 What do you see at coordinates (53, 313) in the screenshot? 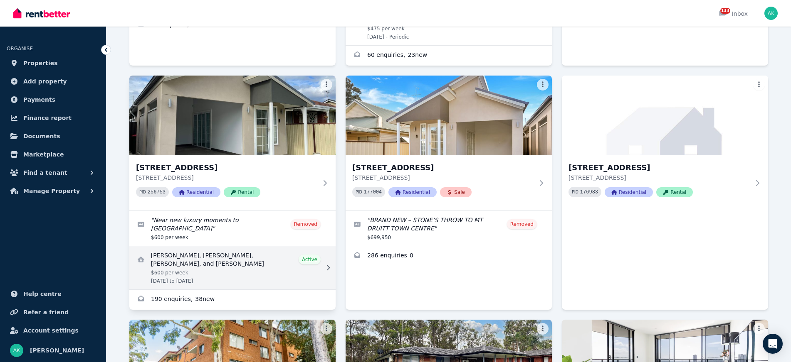
I see `a: Refer a friend` at bounding box center [53, 313].